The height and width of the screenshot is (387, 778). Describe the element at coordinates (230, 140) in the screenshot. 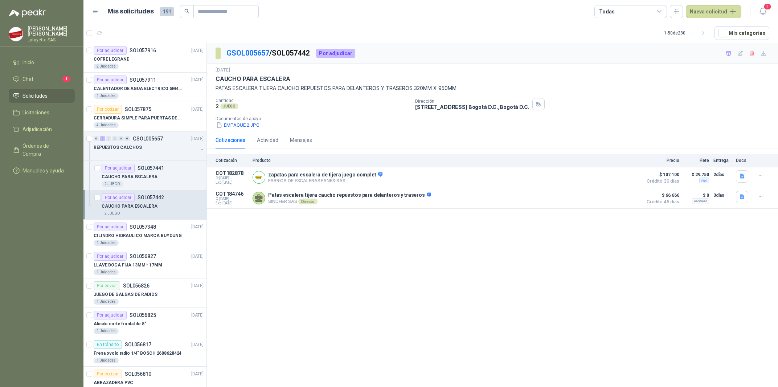

I see `div: Cotizaciones` at that location.